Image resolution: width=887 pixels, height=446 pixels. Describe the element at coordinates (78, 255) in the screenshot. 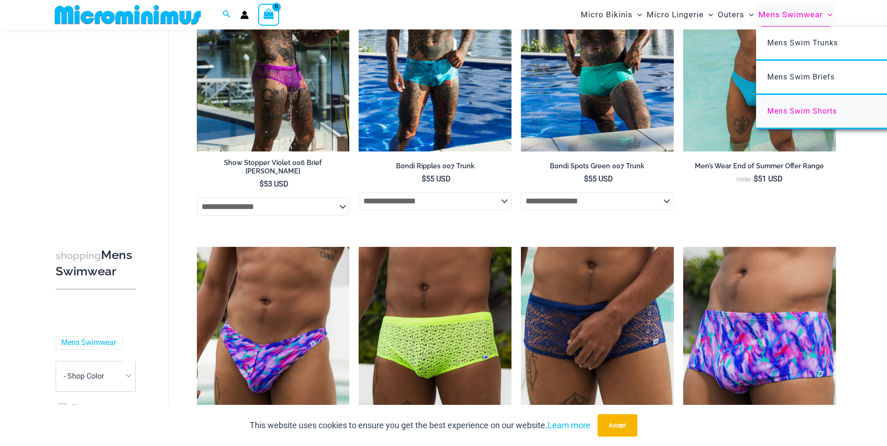

I see `span: shopping` at that location.